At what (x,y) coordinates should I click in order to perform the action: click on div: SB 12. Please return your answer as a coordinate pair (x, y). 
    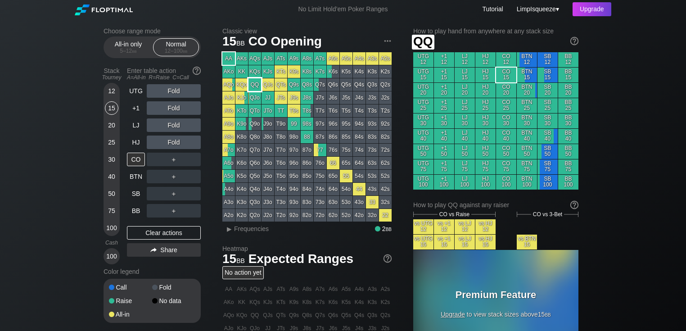
    Looking at the image, I should click on (547, 59).